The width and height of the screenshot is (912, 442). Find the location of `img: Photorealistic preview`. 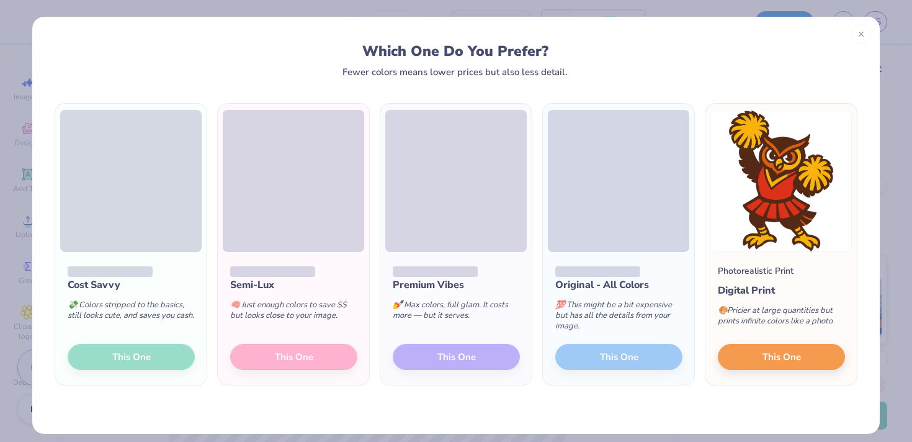

img: Photorealistic preview is located at coordinates (781, 181).